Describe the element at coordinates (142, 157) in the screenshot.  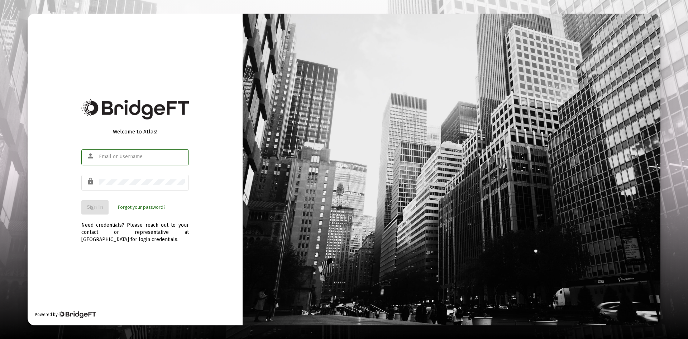
I see `input: Email or Username` at that location.